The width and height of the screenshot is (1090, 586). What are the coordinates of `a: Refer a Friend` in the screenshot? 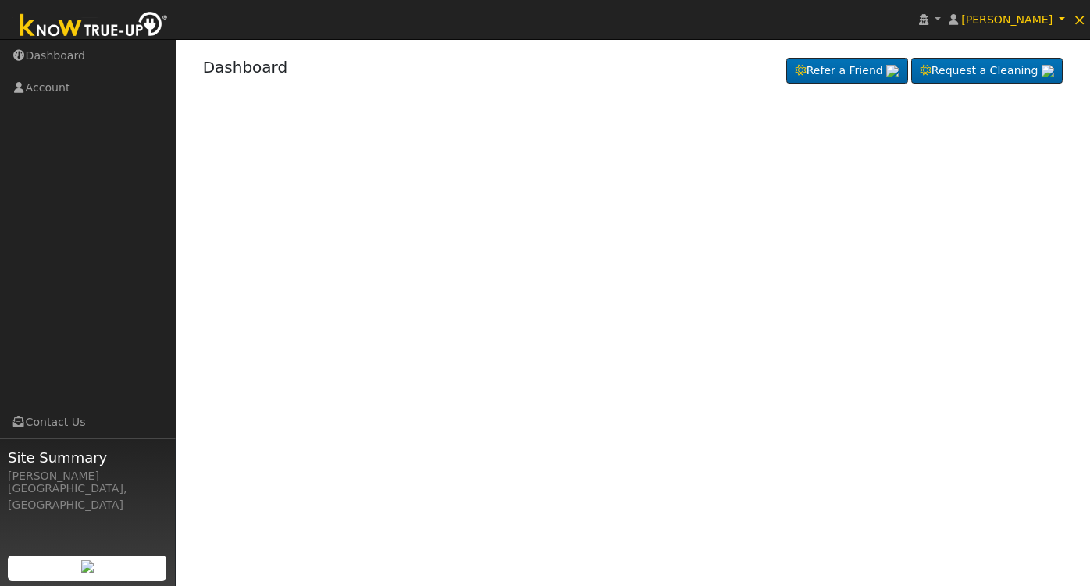 It's located at (847, 71).